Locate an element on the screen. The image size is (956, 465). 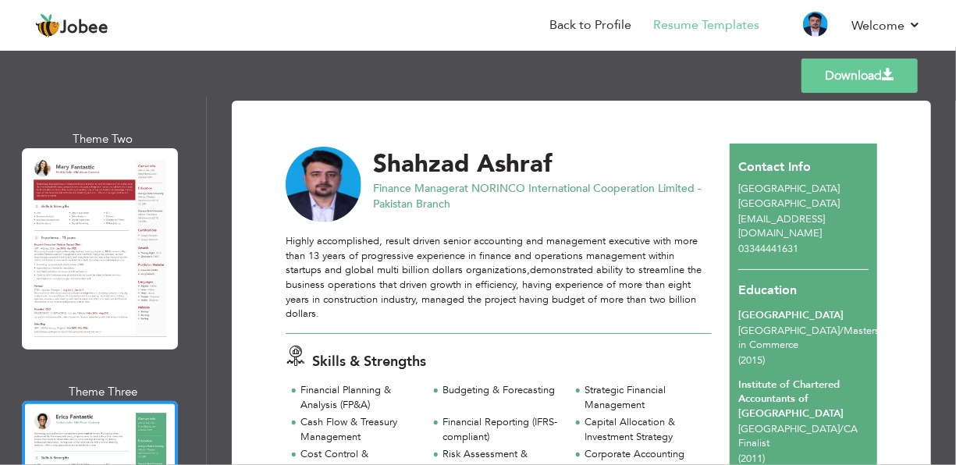
div: Theme Three is located at coordinates (103, 392).